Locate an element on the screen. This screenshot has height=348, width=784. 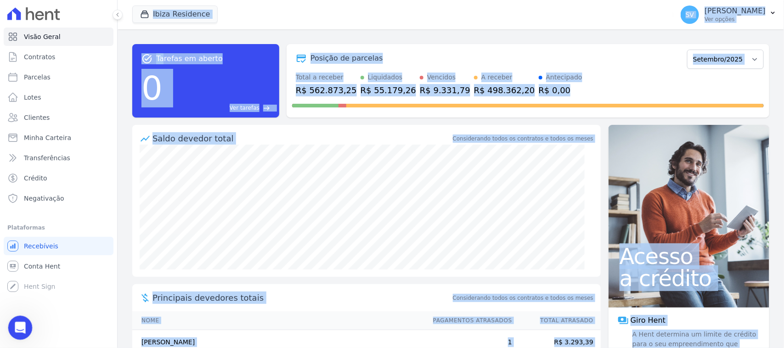
a: Lotes is located at coordinates (58, 97).